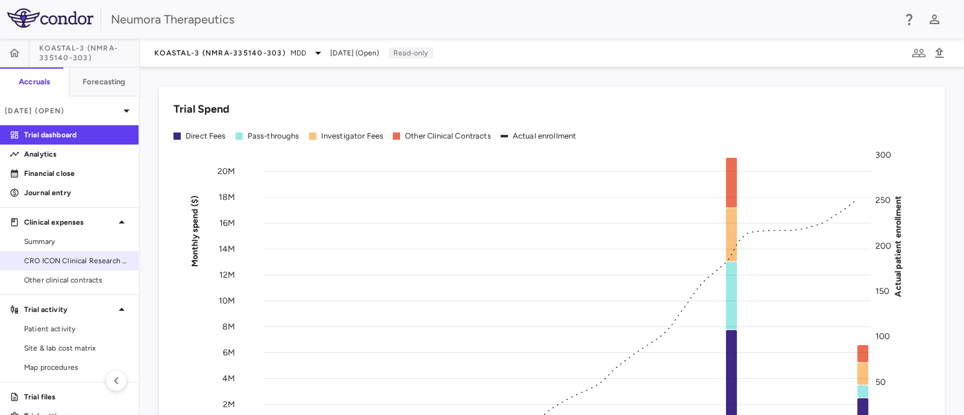  Describe the element at coordinates (227, 223) in the screenshot. I see `tspan: 16M` at that location.